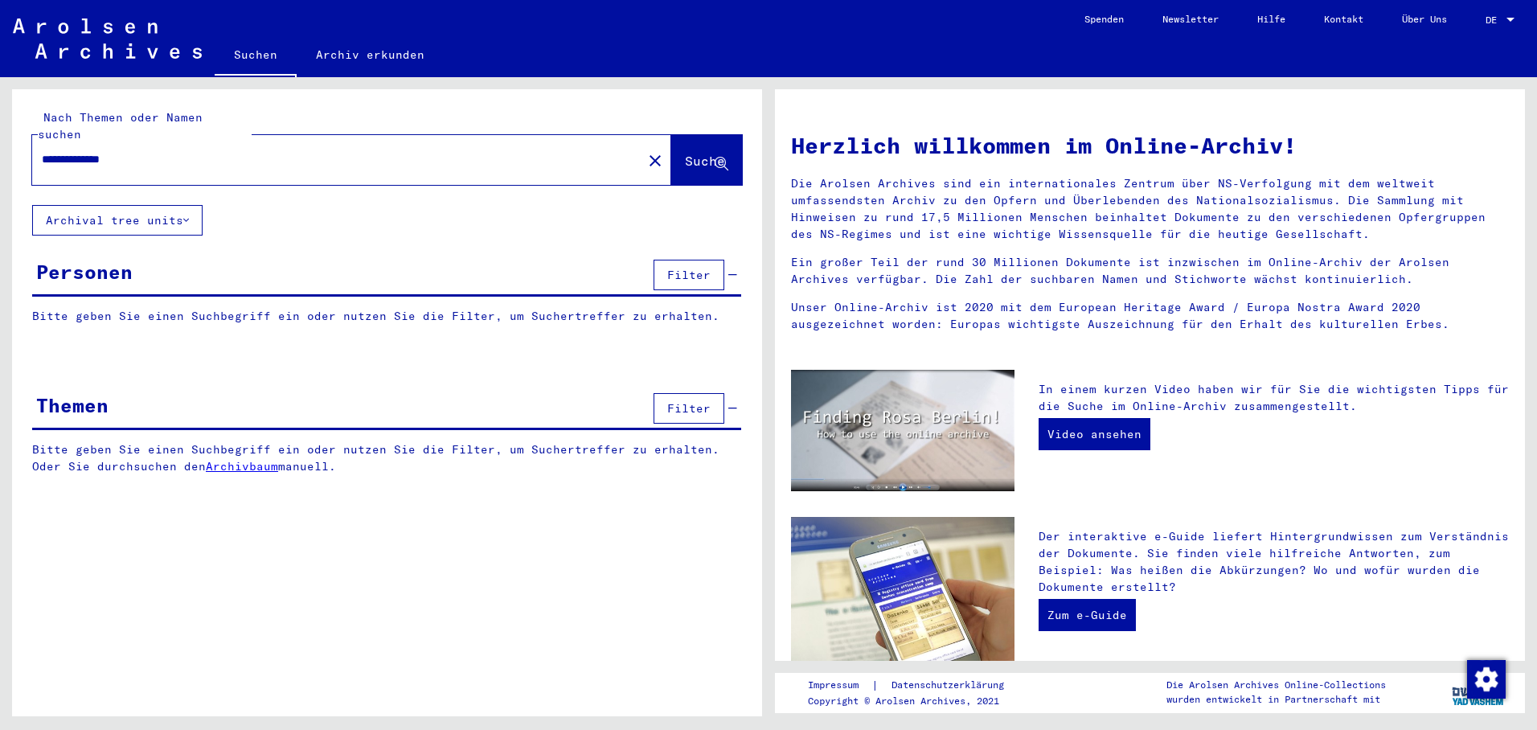  What do you see at coordinates (242, 466) in the screenshot?
I see `a: Archivbaum` at bounding box center [242, 466].